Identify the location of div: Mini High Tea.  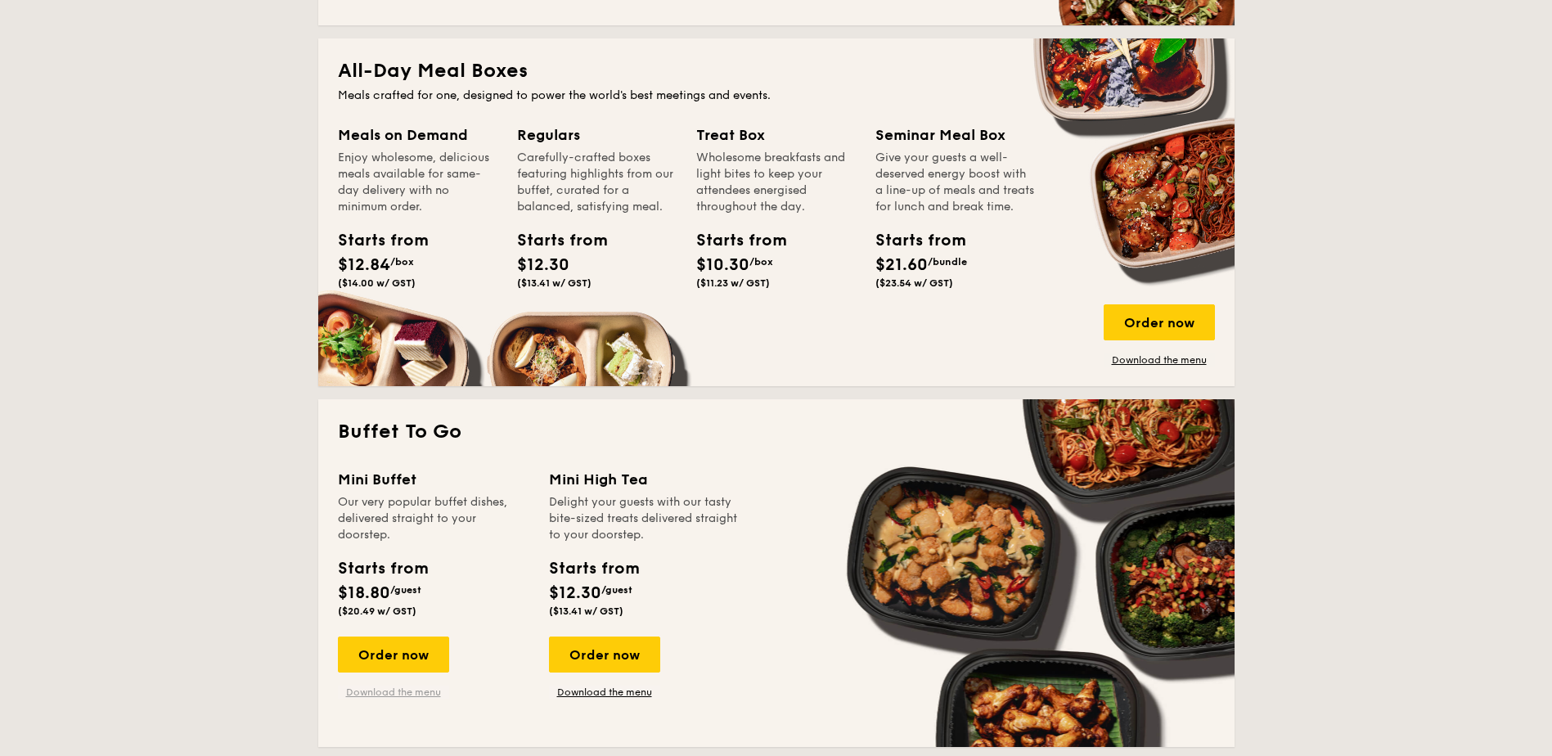
(645, 479).